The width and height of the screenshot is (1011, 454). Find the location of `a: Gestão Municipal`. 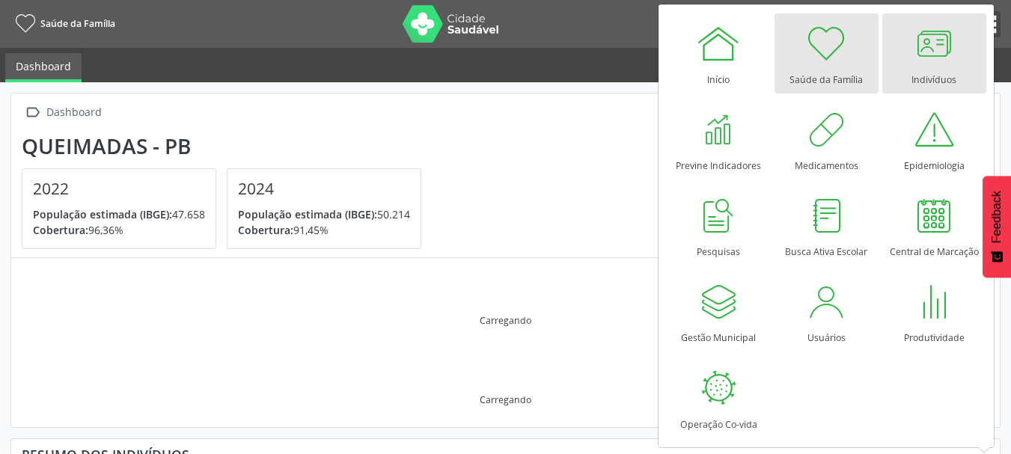

a: Gestão Municipal is located at coordinates (718, 311).